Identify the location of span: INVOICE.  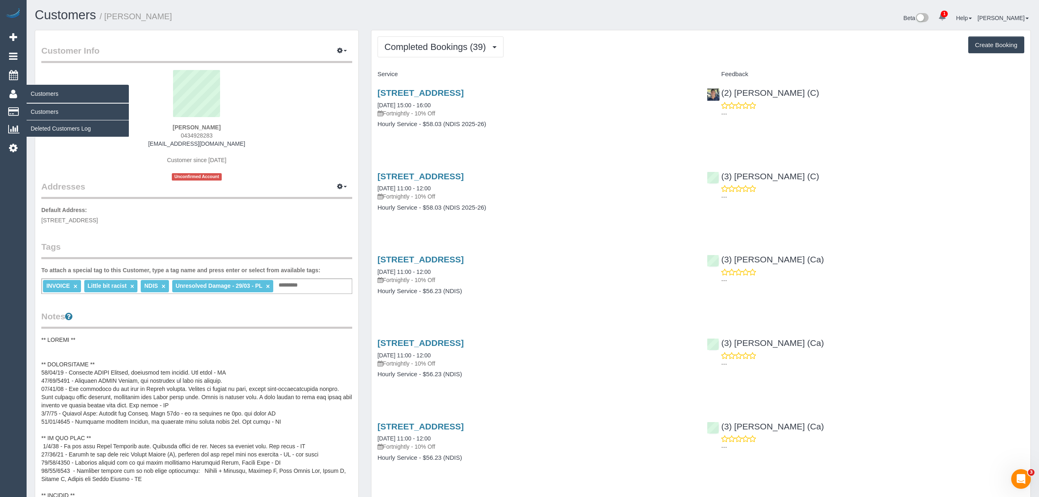
(58, 286).